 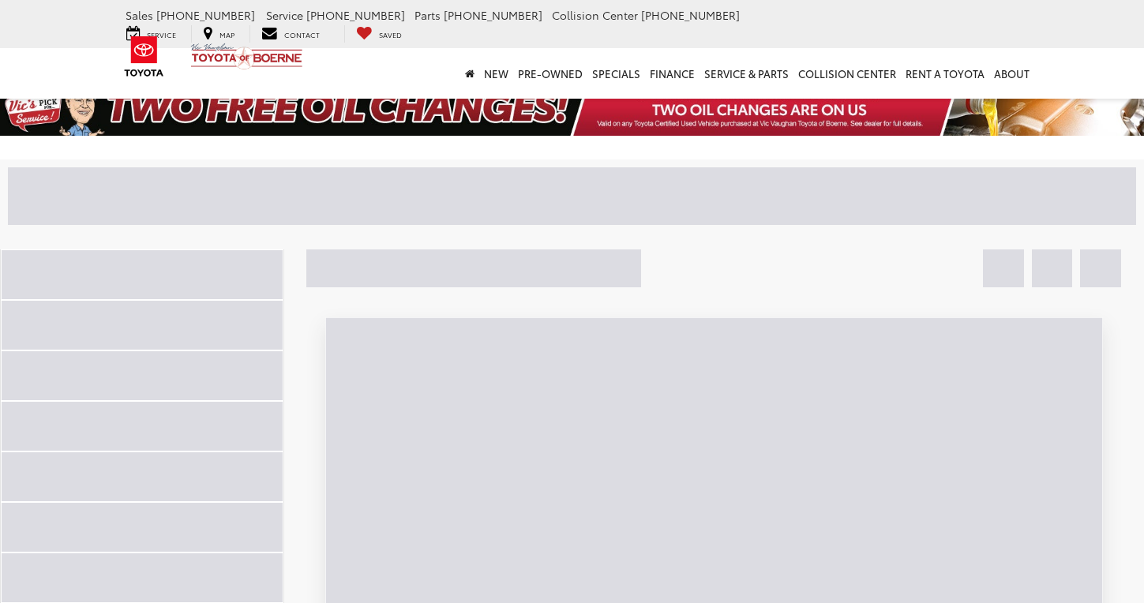 What do you see at coordinates (227, 34) in the screenshot?
I see `span: Map` at bounding box center [227, 34].